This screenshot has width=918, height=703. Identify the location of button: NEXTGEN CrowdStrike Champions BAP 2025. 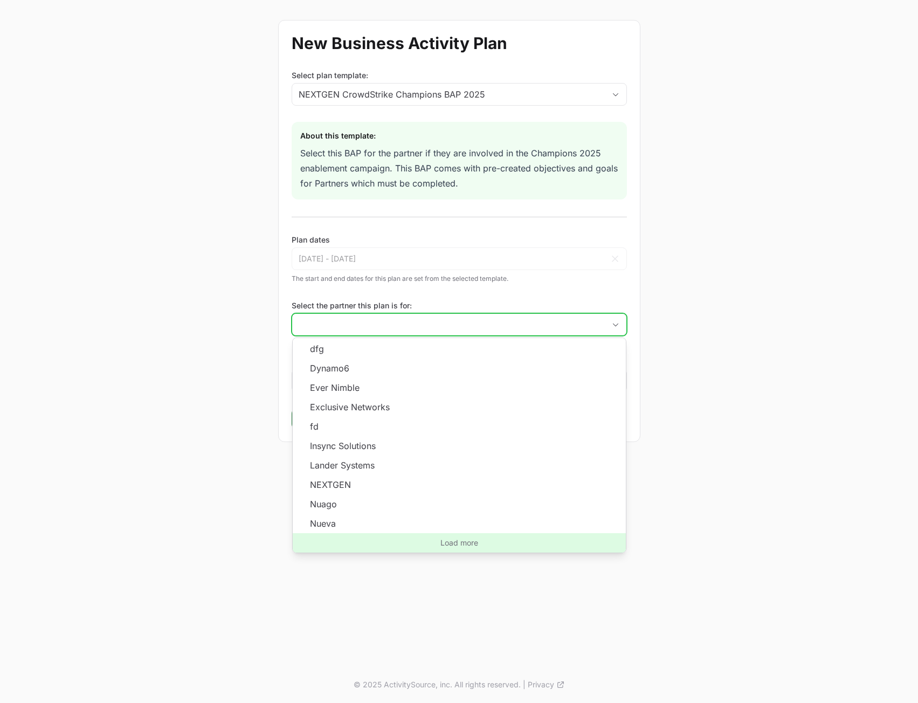
(459, 94).